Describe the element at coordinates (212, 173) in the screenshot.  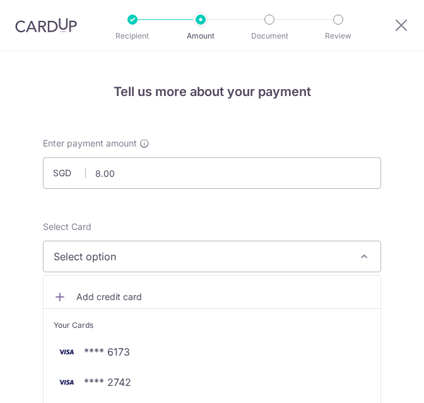
I see `input: 0.00` at that location.